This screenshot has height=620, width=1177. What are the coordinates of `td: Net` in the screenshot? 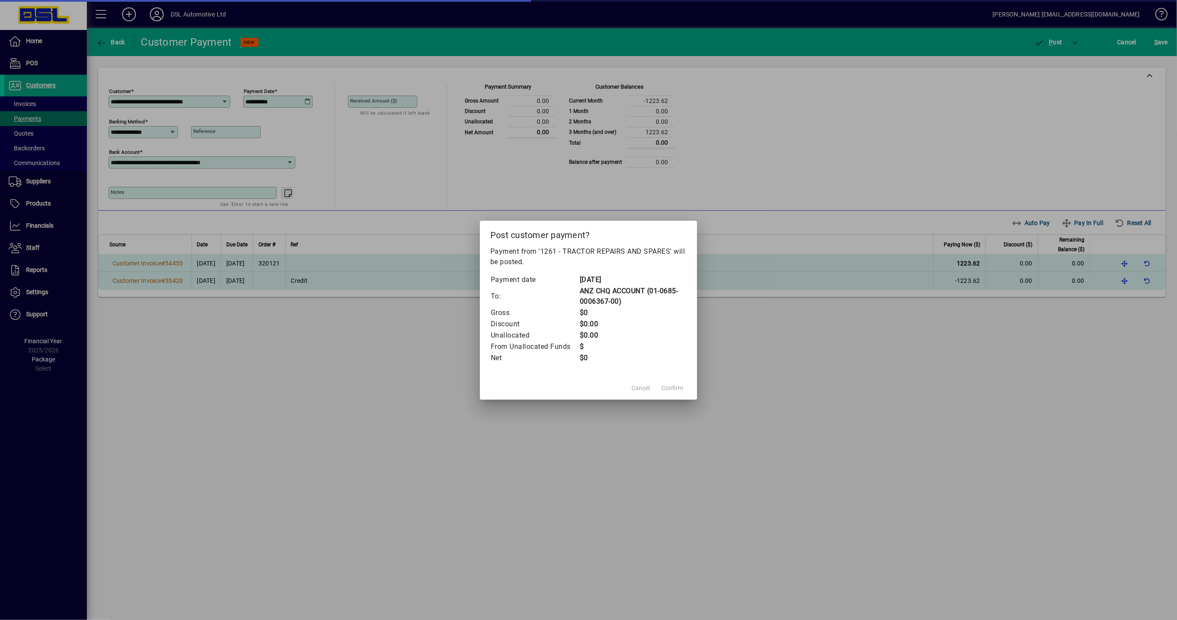 It's located at (535, 358).